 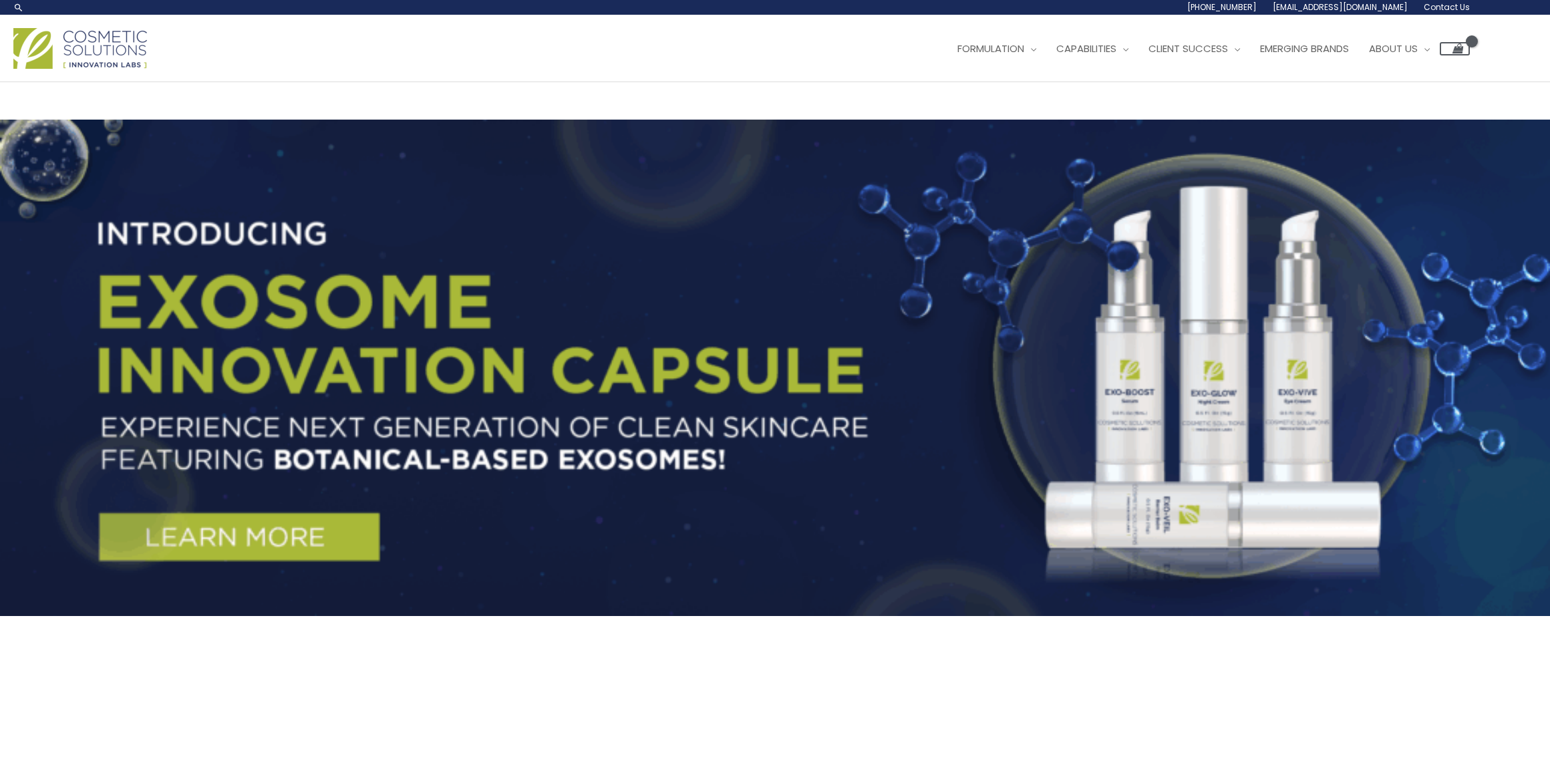 I want to click on a: About Us, so click(x=1399, y=49).